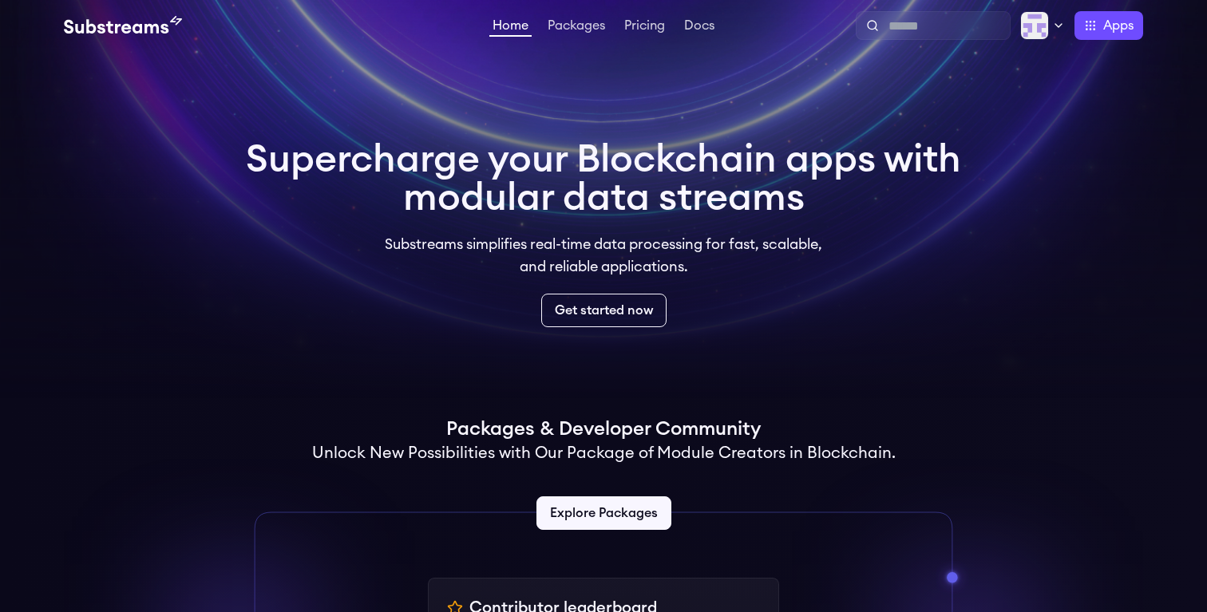 This screenshot has width=1207, height=612. Describe the element at coordinates (510, 28) in the screenshot. I see `a: Home` at that location.